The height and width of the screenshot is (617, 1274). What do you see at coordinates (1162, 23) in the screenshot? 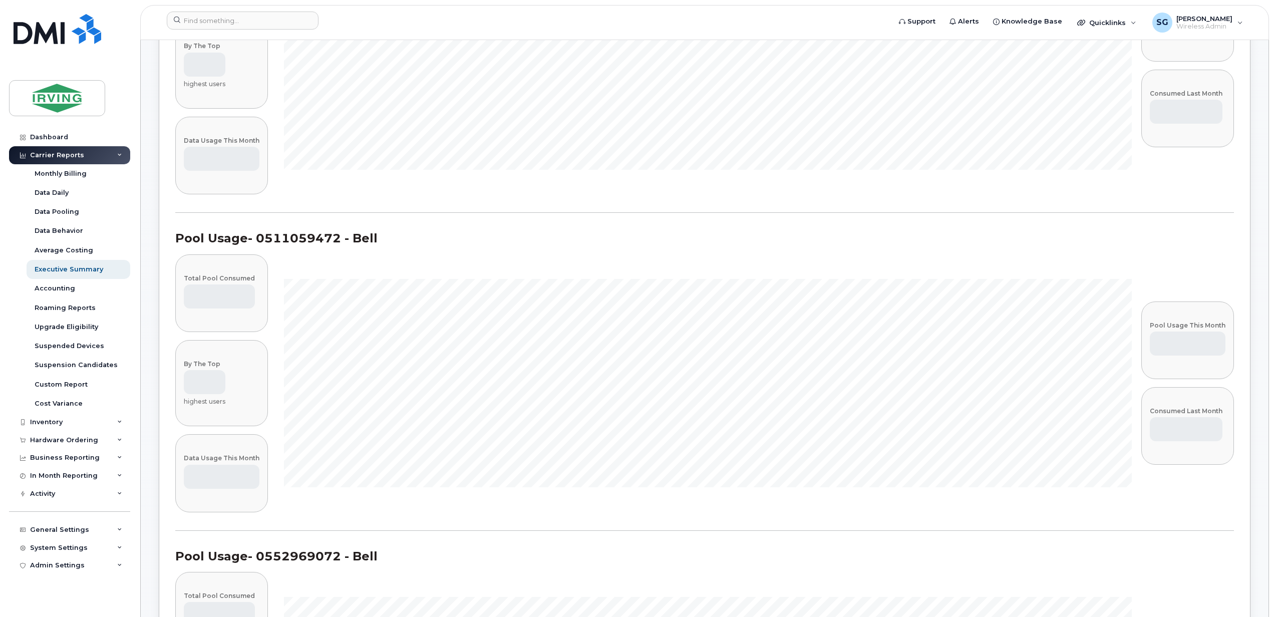
I see `span: SG` at bounding box center [1162, 23].